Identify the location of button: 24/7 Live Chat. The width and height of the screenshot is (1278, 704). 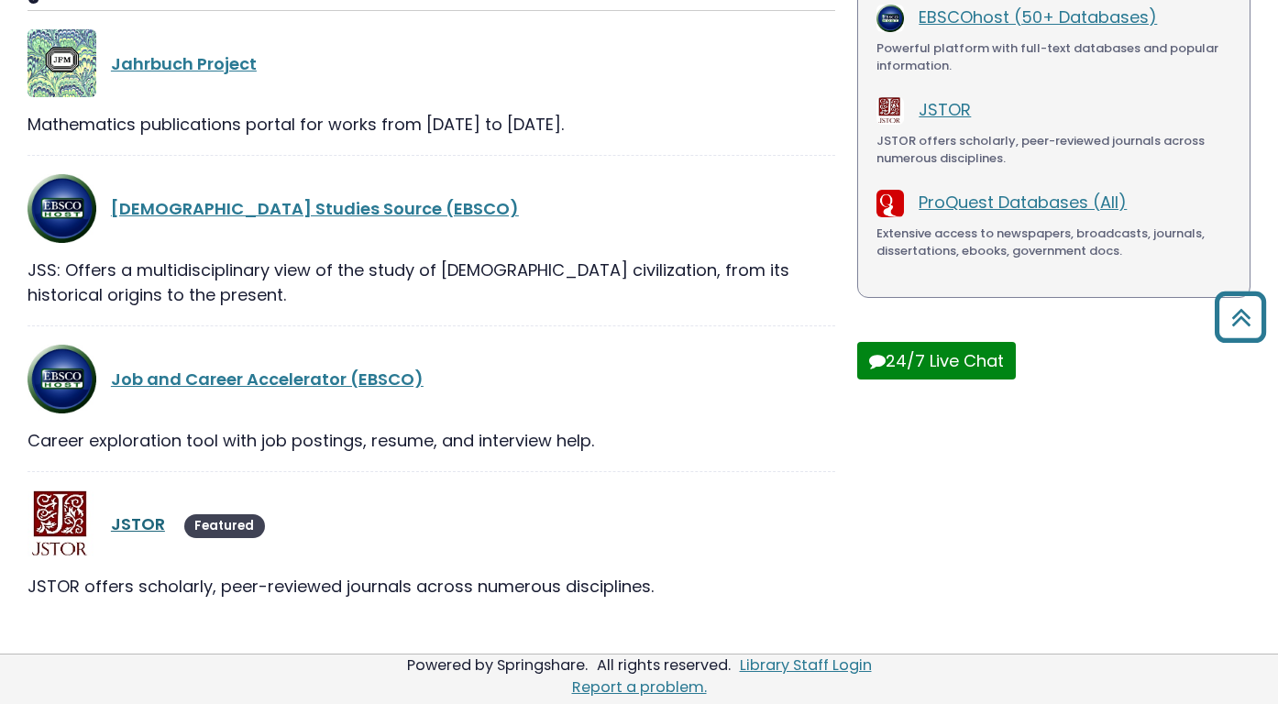
(936, 360).